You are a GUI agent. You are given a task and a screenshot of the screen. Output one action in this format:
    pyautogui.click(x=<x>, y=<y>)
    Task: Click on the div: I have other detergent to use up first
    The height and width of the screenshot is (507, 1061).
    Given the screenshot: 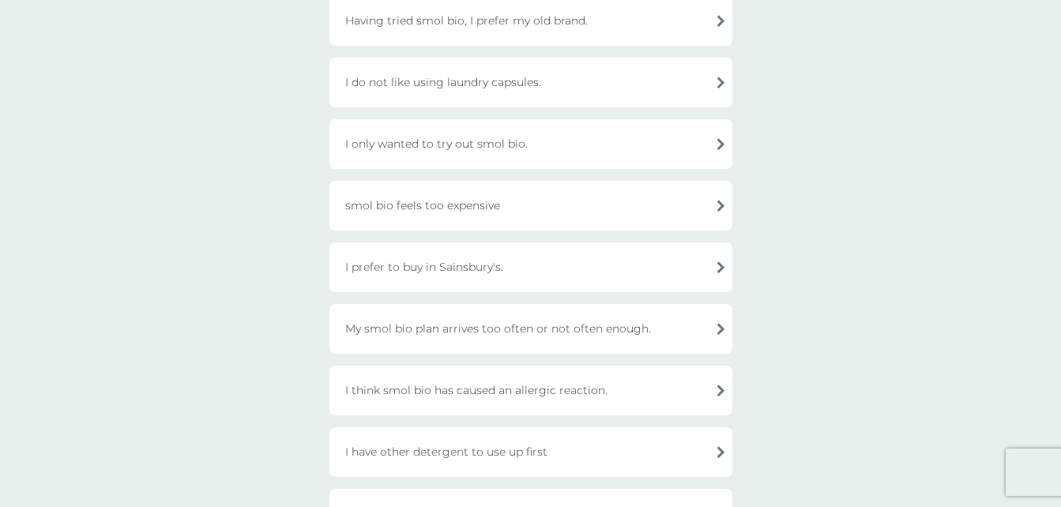 What is the action you would take?
    pyautogui.click(x=531, y=452)
    